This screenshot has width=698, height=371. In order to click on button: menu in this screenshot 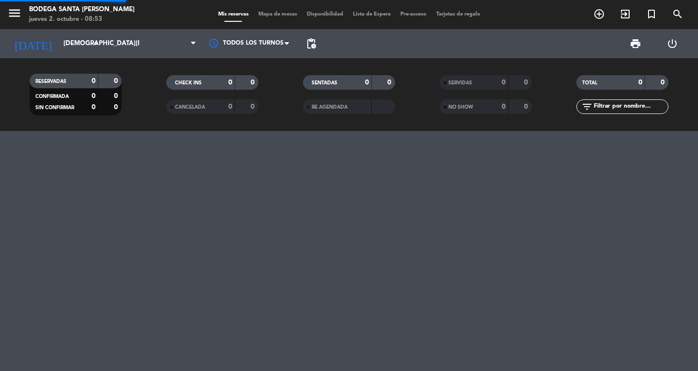, I will do `click(15, 15)`.